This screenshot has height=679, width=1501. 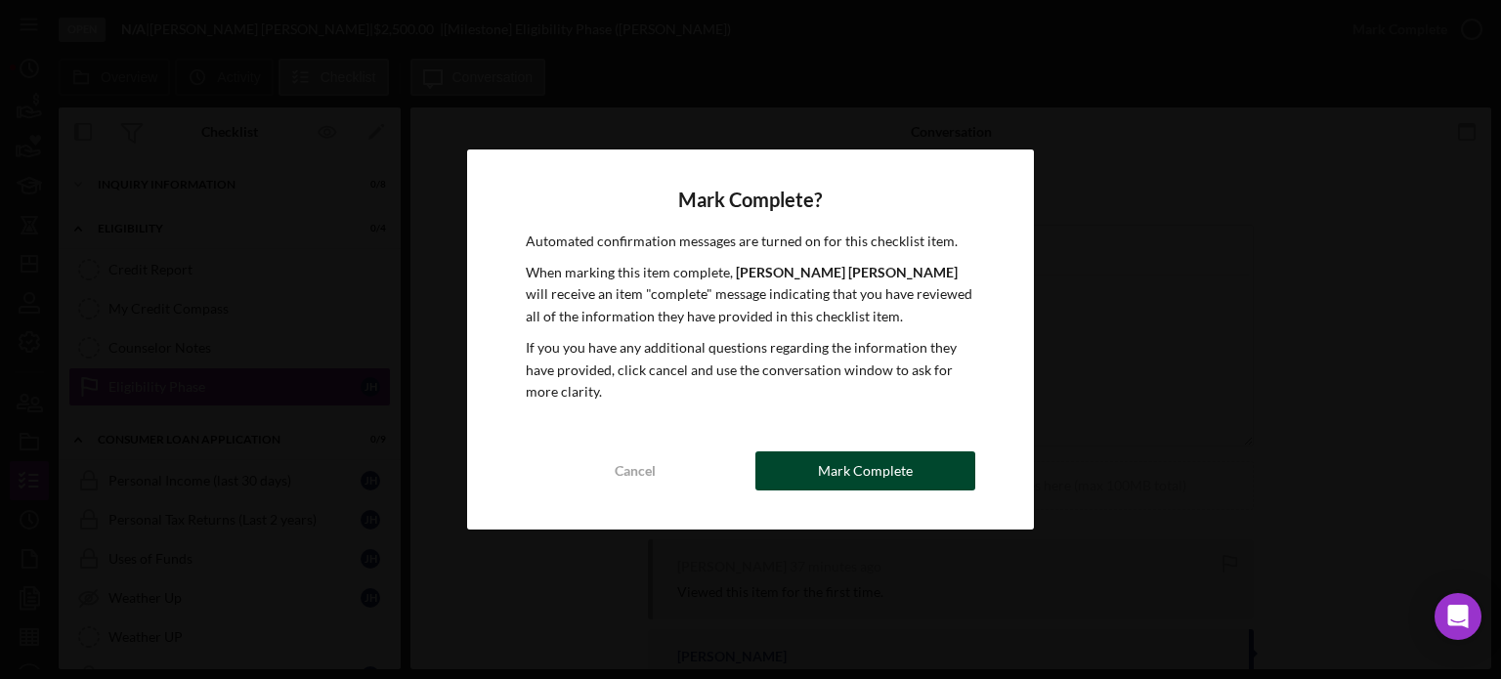 I want to click on button: Cancel, so click(x=635, y=471).